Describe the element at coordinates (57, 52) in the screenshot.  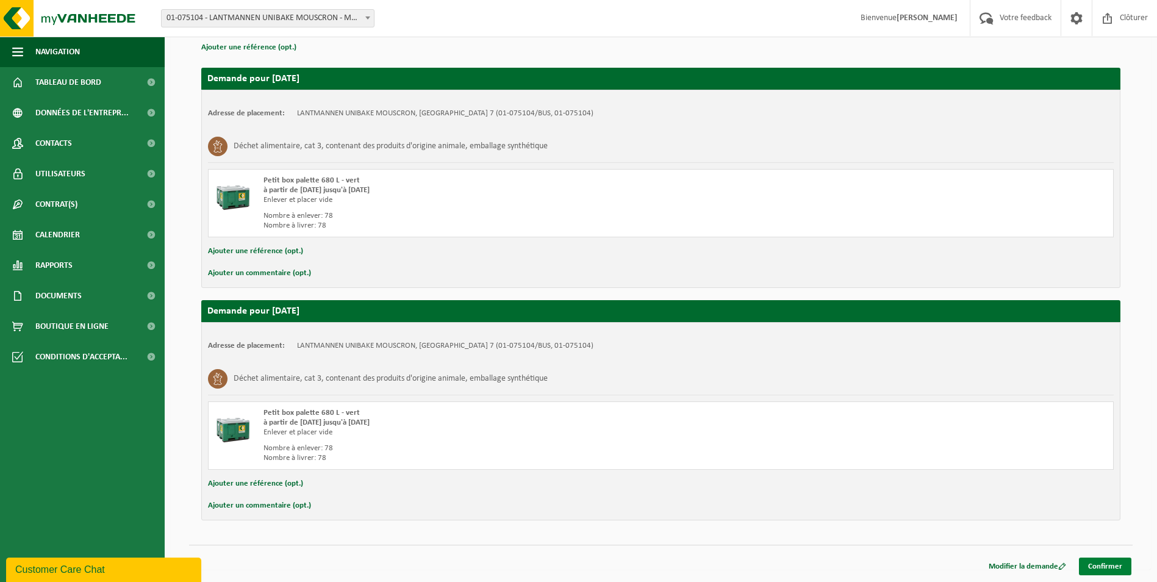
I see `span: Navigation` at that location.